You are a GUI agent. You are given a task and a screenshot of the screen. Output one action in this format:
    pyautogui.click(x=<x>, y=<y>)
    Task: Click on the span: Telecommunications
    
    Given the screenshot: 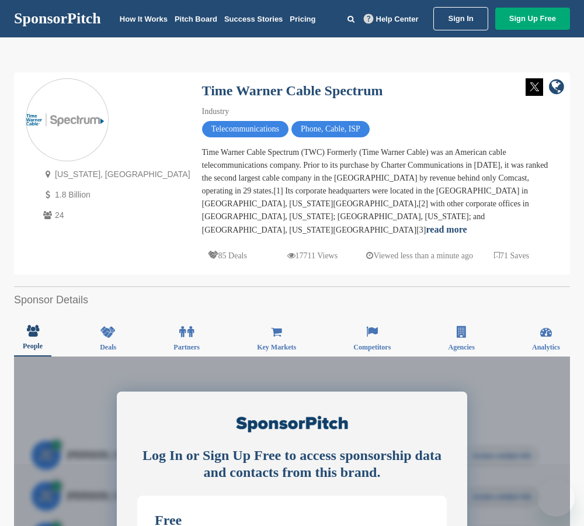 What is the action you would take?
    pyautogui.click(x=245, y=129)
    